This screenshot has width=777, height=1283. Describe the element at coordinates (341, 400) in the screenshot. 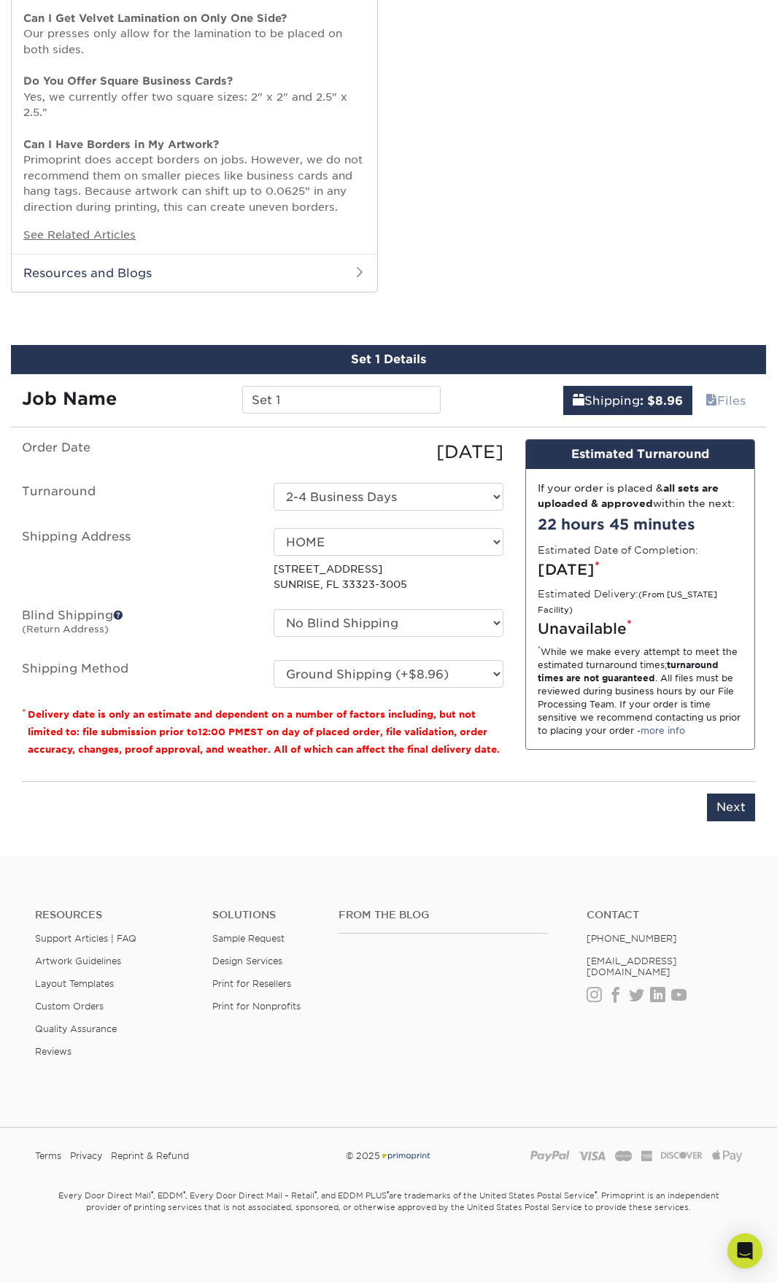

I see `input: Enter a job name` at that location.